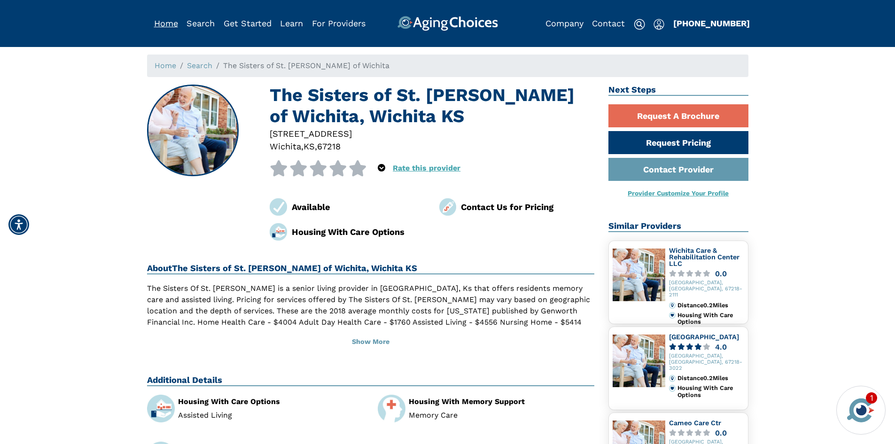 Image resolution: width=895 pixels, height=444 pixels. What do you see at coordinates (193, 131) in the screenshot?
I see `img: The Sisters of St. Joseph of Wichita, Wichita KS` at bounding box center [193, 131].